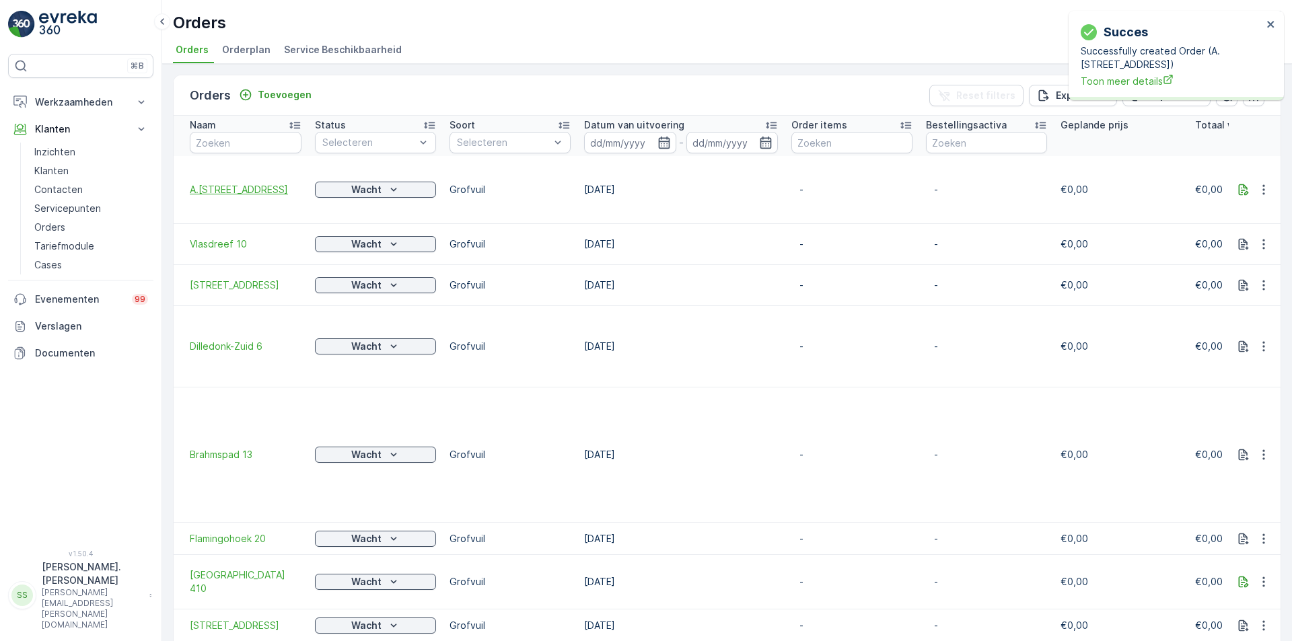 Image resolution: width=1292 pixels, height=641 pixels. What do you see at coordinates (462, 125) in the screenshot?
I see `p: Soort` at bounding box center [462, 125].